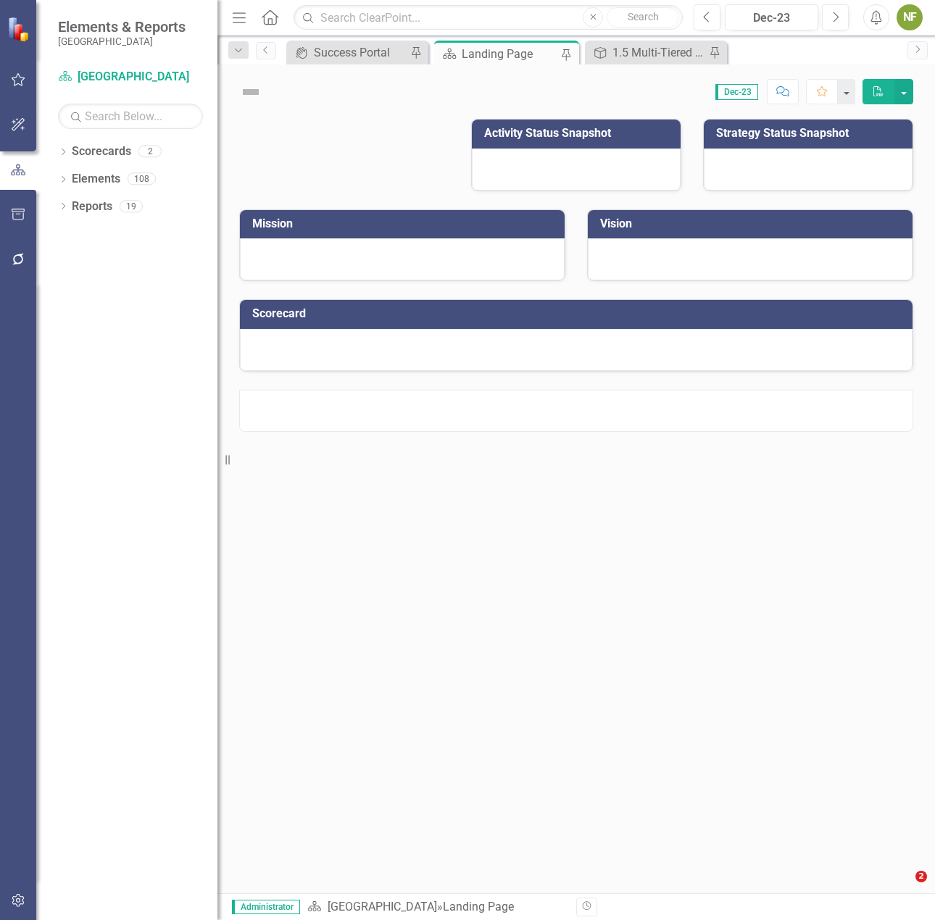 Image resolution: width=935 pixels, height=920 pixels. I want to click on button: Dec-23, so click(771, 17).